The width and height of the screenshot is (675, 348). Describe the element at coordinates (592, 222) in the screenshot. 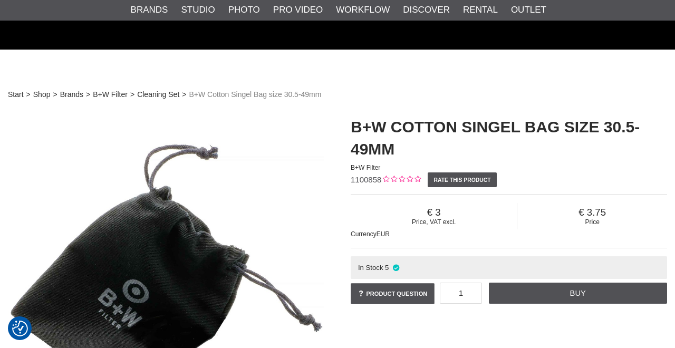

I see `span: Price` at that location.